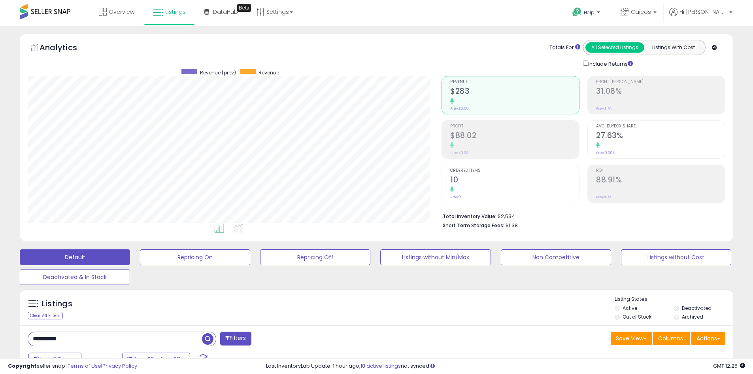 The width and height of the screenshot is (753, 374). Describe the element at coordinates (606, 153) in the screenshot. I see `small: Prev: 0.00%` at that location.